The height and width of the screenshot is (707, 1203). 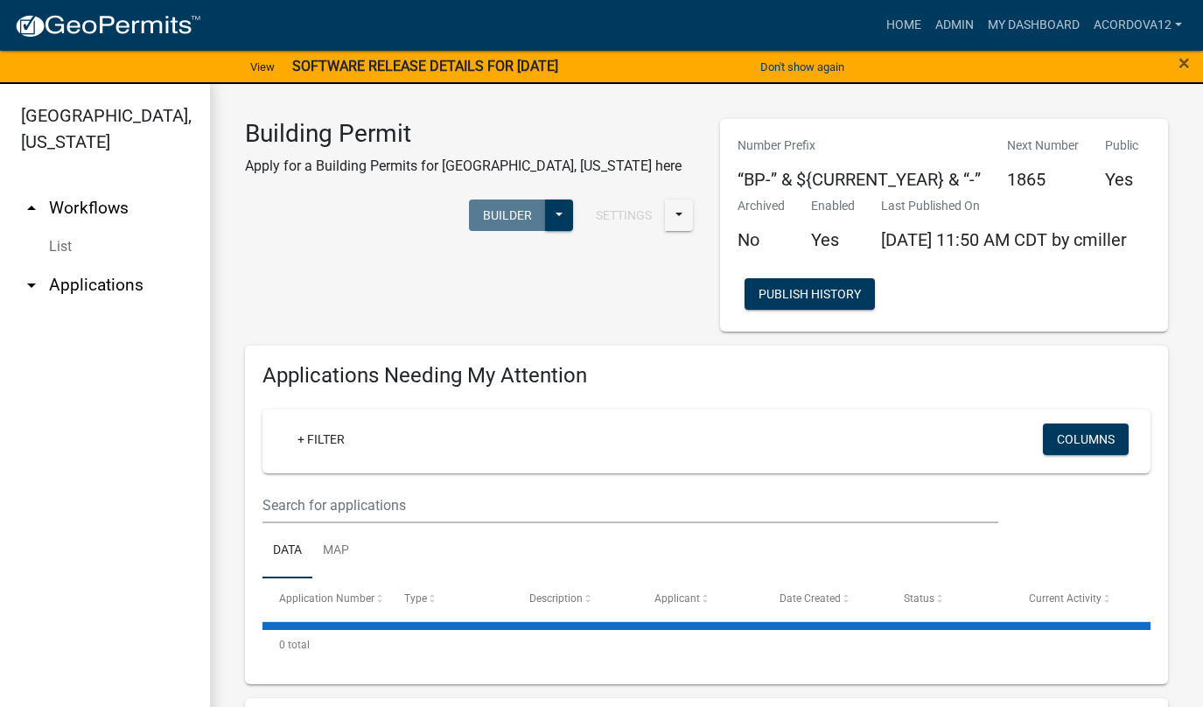 What do you see at coordinates (326, 598) in the screenshot?
I see `span: Application Number` at bounding box center [326, 598].